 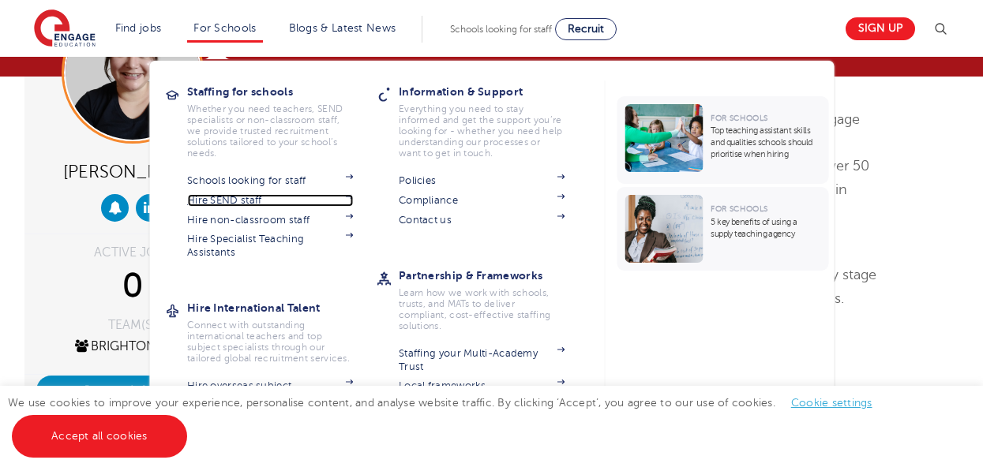 What do you see at coordinates (270, 131) in the screenshot?
I see `p: Whether you need teachers, SEND specialists or non-classroom staff, we provide trusted recruitmen...` at bounding box center [270, 131].